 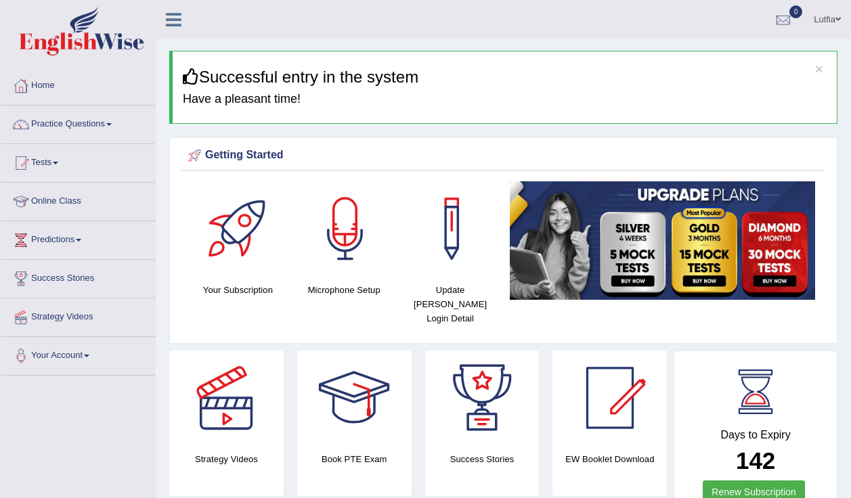 I want to click on img: small5.jpg, so click(x=662, y=240).